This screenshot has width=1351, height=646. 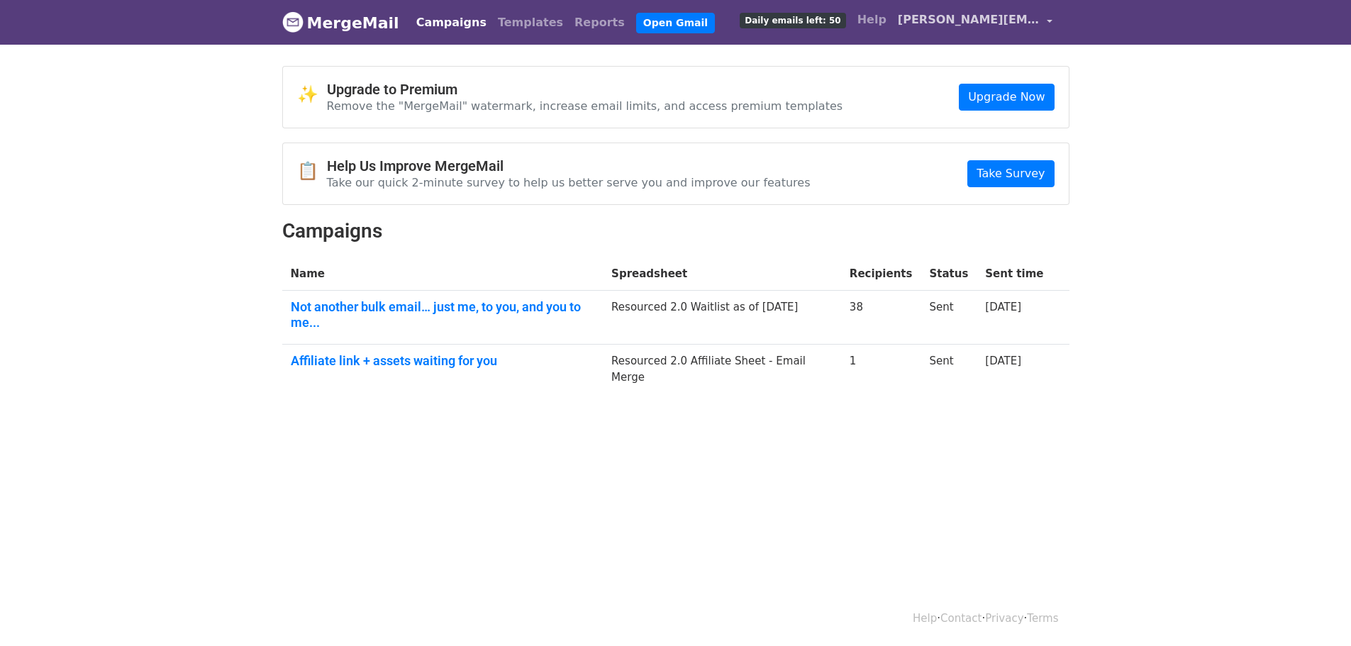 What do you see at coordinates (1006, 97) in the screenshot?
I see `a: Upgrade Now` at bounding box center [1006, 97].